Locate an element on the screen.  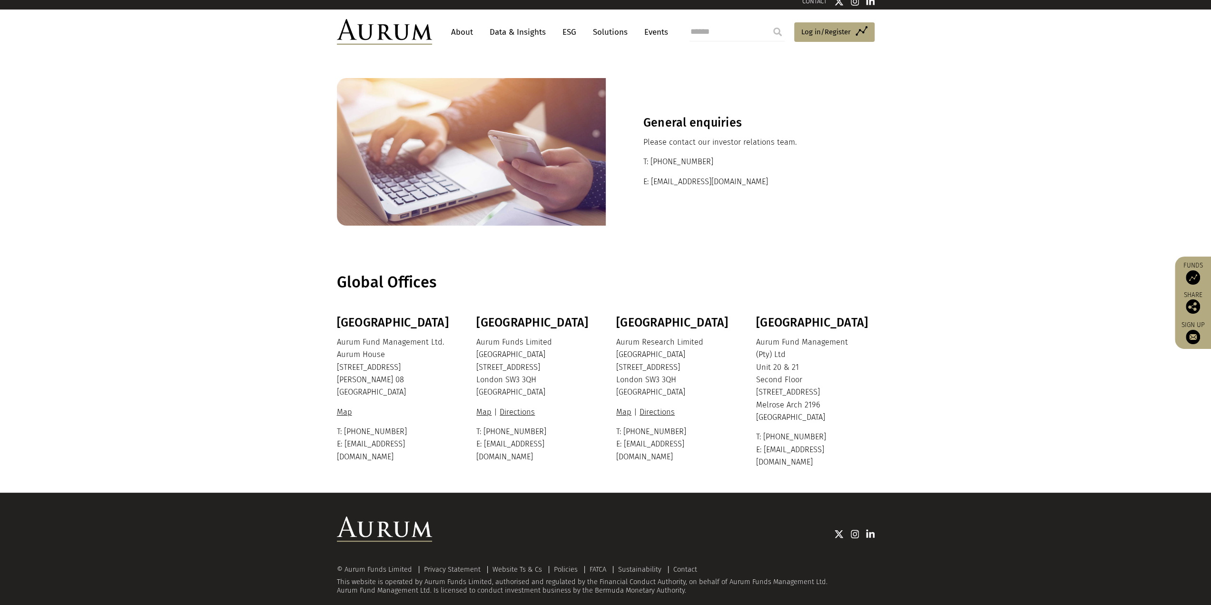
a: Privacy Statement is located at coordinates (452, 569).